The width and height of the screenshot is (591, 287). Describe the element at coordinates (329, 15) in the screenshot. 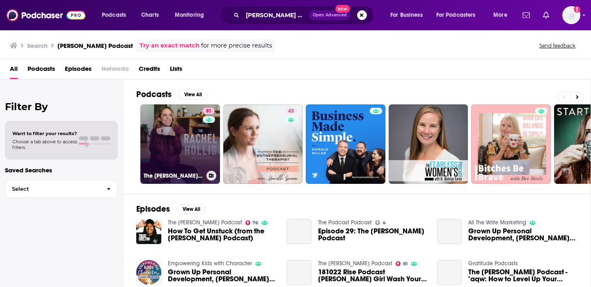

I see `button: Open AdvancedNew` at that location.